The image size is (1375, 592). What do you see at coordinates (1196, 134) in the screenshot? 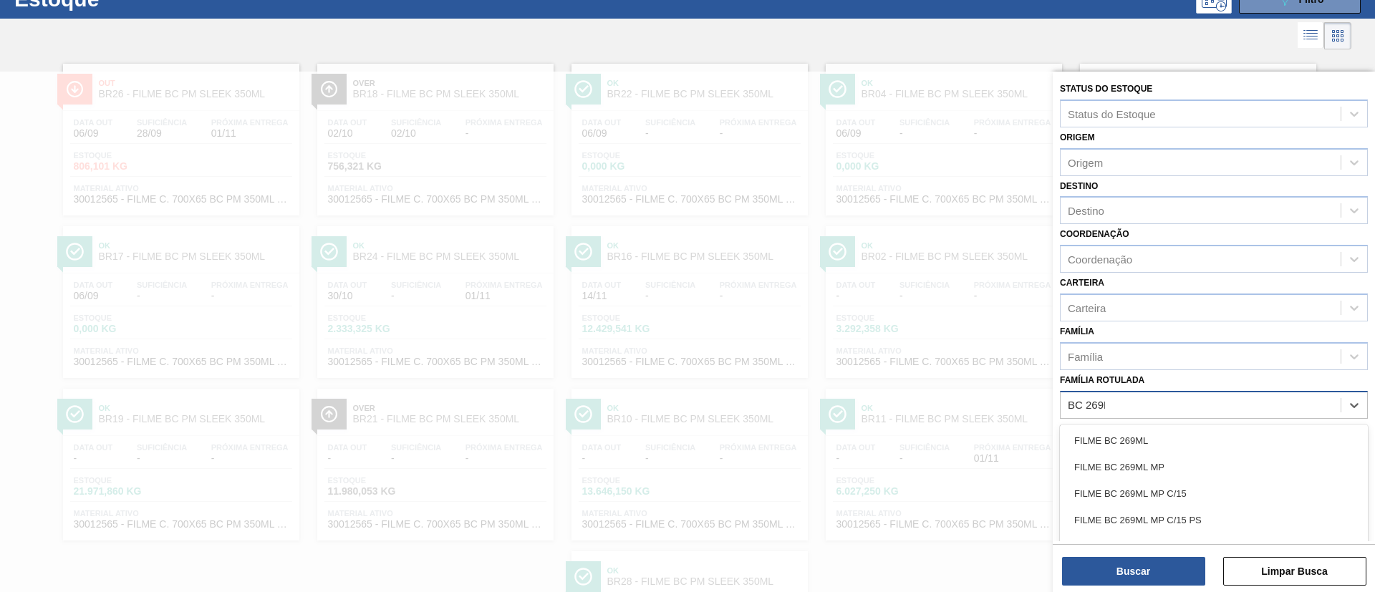
I see `a: ÍconeOkBR13 - FILME BC PM SLEEK 350MLData out06/09Suficiência-Próxima Entrega-Estoque0,000 KGMate...` at bounding box center [1196, 134].